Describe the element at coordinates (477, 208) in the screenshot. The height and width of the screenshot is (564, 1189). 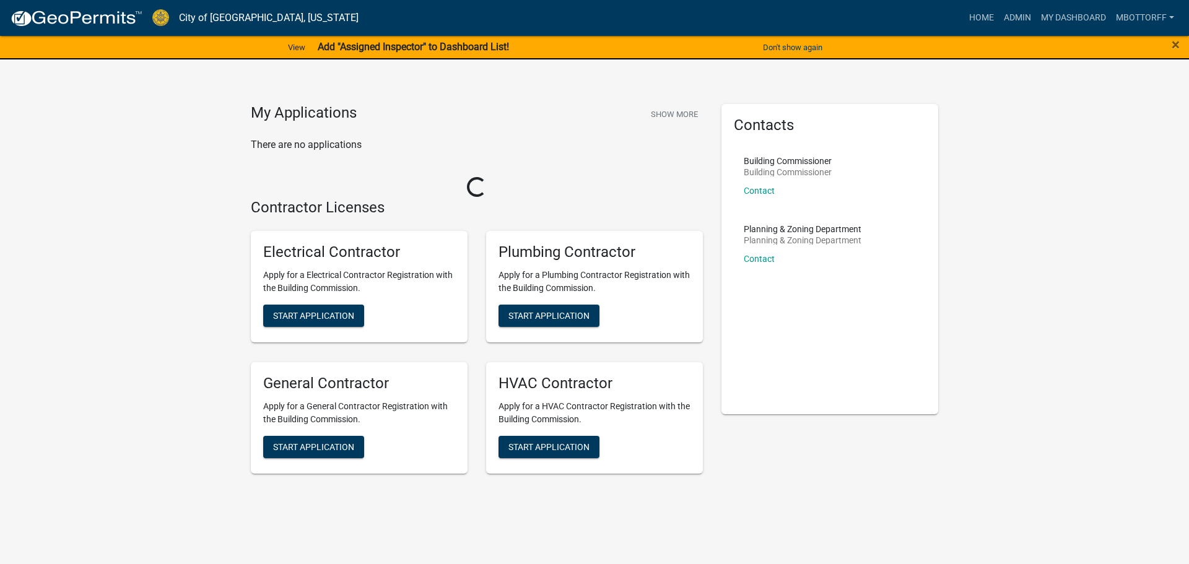
I see `h4: Contractor Licenses` at that location.